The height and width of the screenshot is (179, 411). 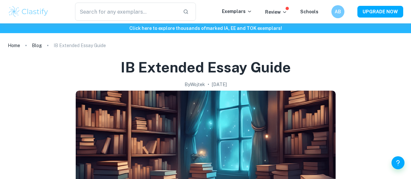 I want to click on button: Help and Feedback, so click(x=398, y=163).